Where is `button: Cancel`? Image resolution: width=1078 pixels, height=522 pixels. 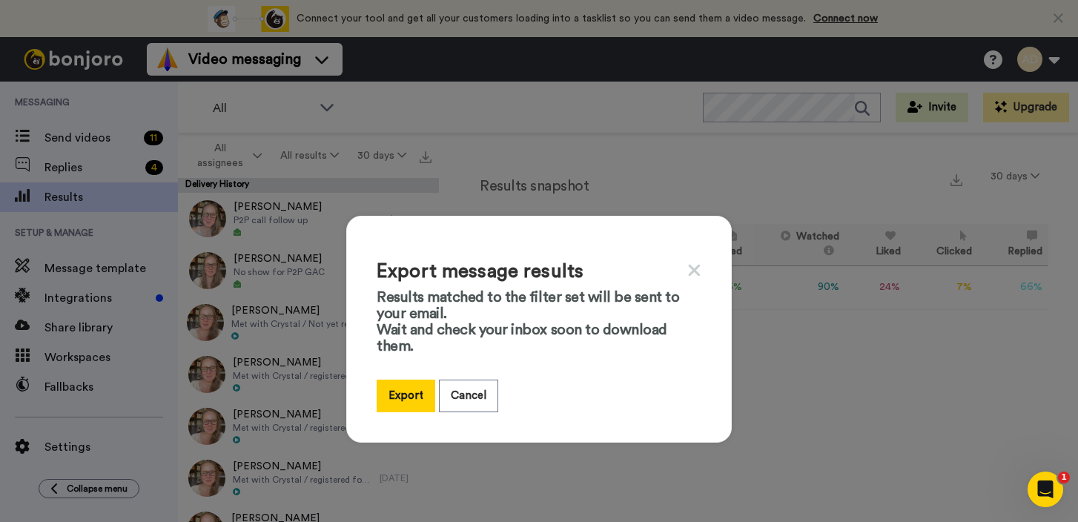 button: Cancel is located at coordinates (469, 395).